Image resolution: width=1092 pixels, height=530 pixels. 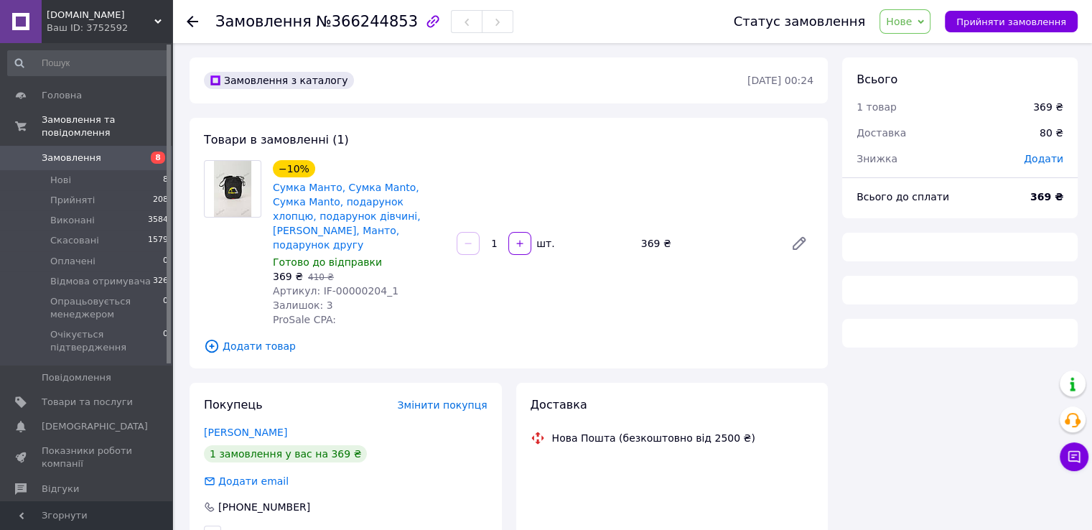 I want to click on span: 3584, so click(x=158, y=220).